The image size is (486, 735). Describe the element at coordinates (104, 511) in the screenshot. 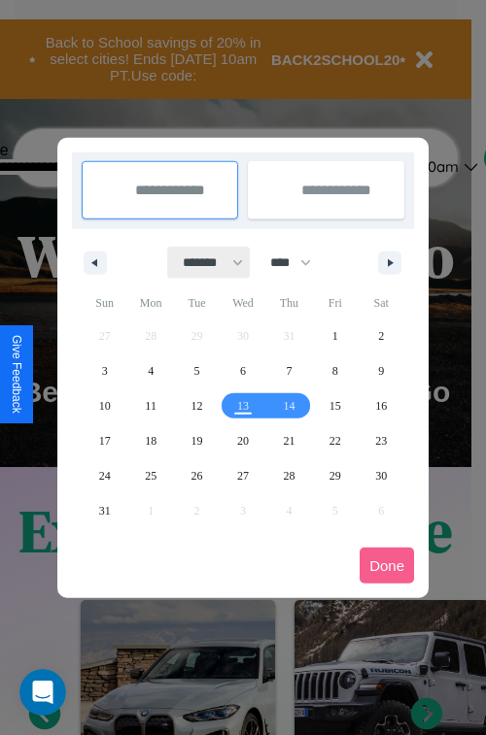

I see `button: 31` at that location.